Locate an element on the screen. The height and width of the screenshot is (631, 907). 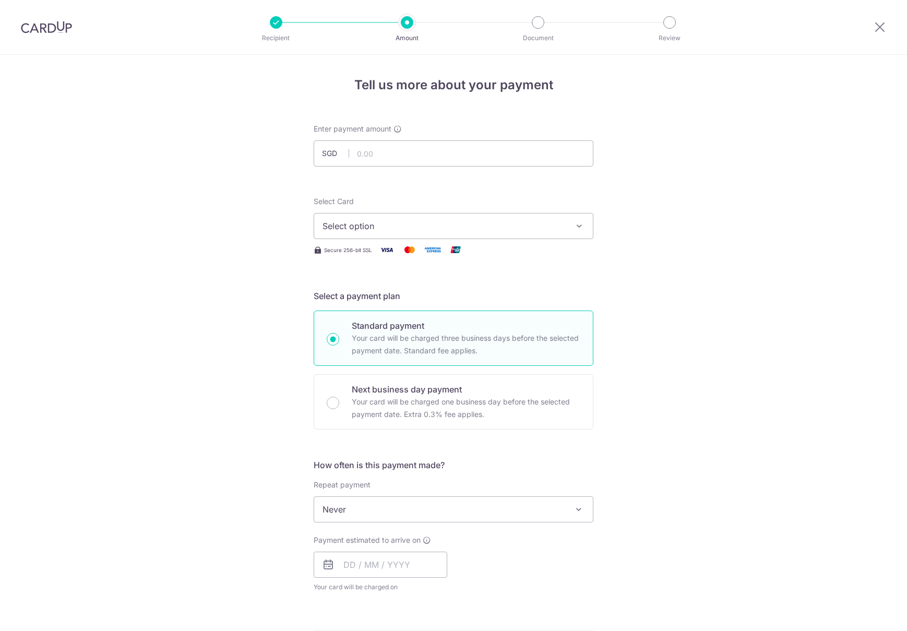
h5: Select a payment plan is located at coordinates (454, 296).